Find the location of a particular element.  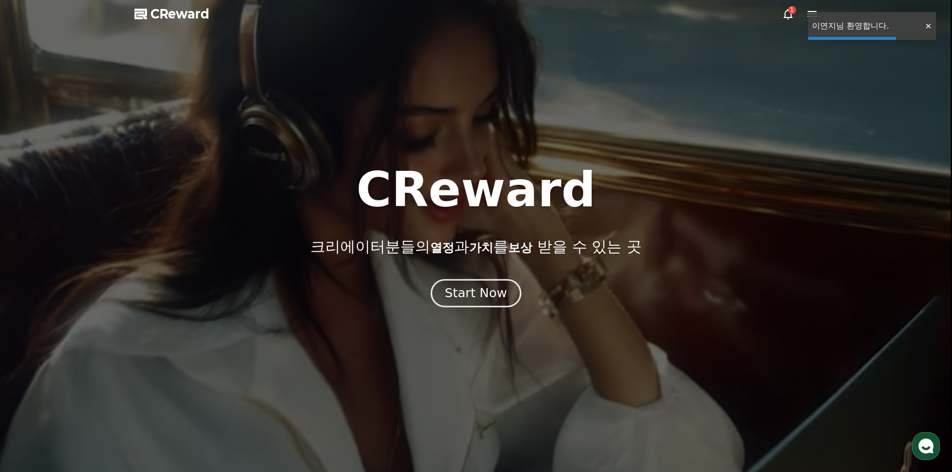

a: 대화 is located at coordinates (97, 329).